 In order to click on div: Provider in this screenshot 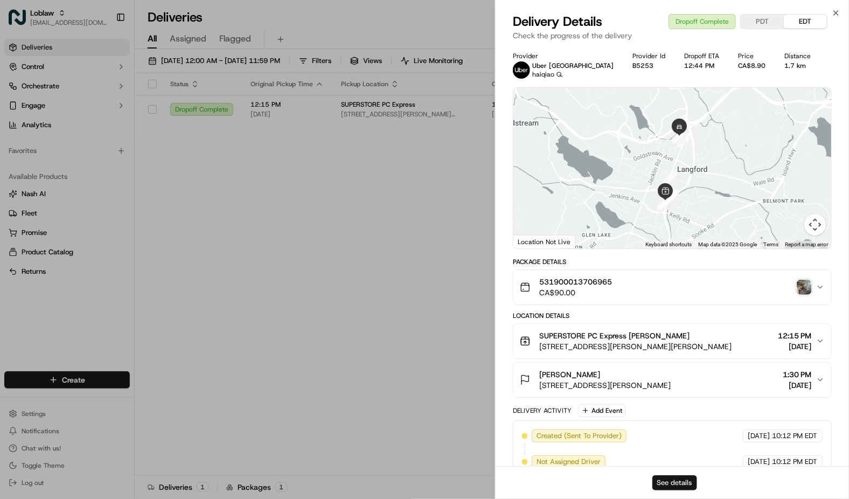, I will do `click(564, 56)`.